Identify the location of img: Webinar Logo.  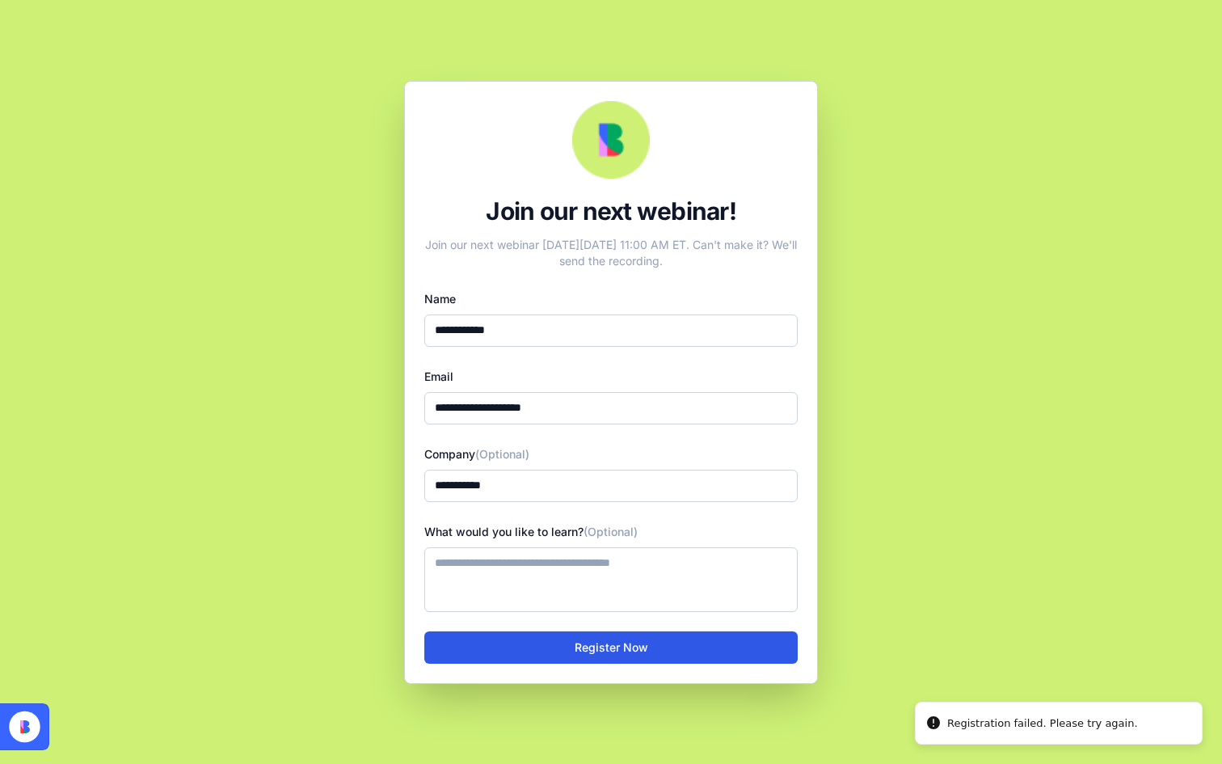
(611, 140).